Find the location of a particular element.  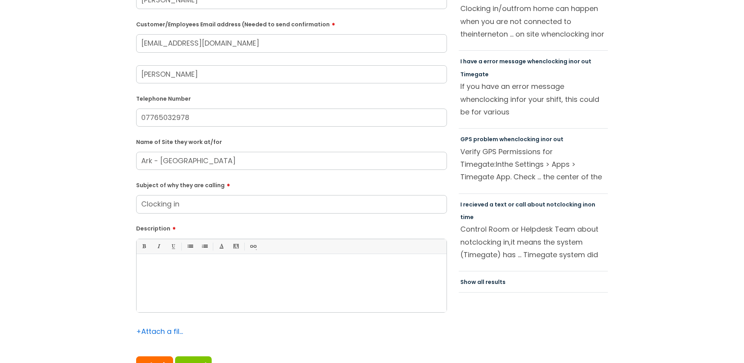

span: In is located at coordinates (499, 164).